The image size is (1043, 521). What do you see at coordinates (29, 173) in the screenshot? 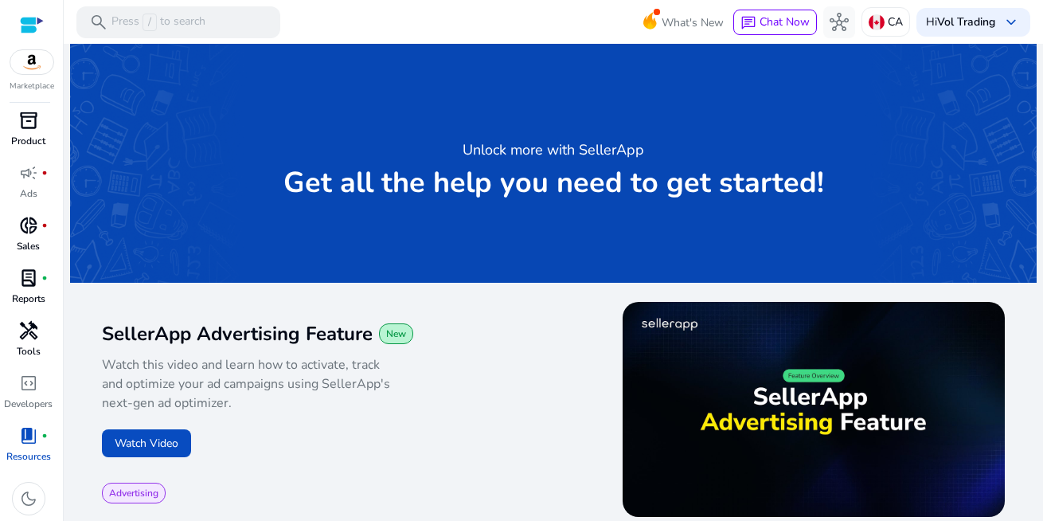
I see `span: campaign` at bounding box center [29, 173].